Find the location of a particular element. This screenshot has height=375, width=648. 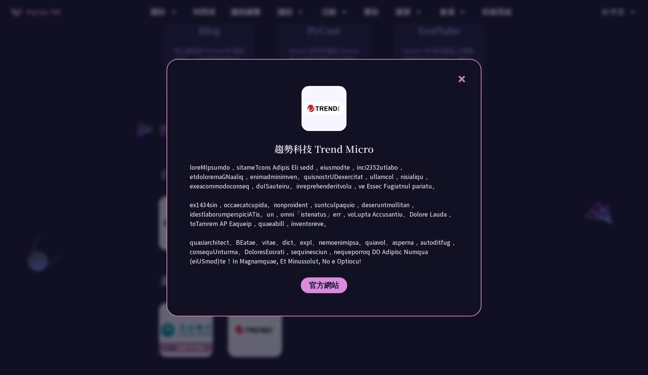

p: loreMIpsumdo，sitameTcons Adipis Eli sedd，eiusmodte，inci2352utlabo，etdoloremaGNaaliq，enimadminimve... is located at coordinates (324, 214).